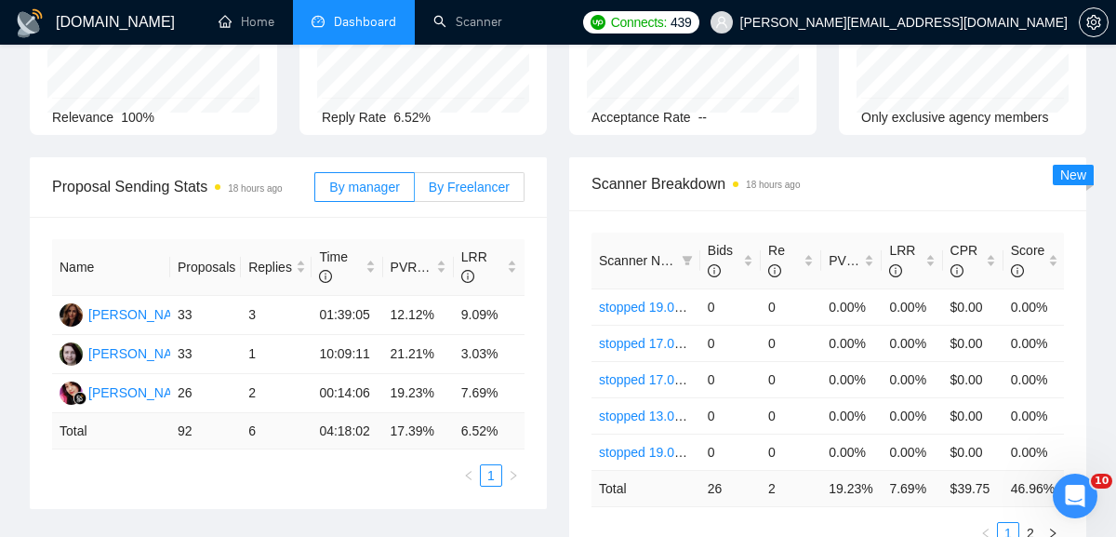 This screenshot has width=1116, height=537. What do you see at coordinates (1028, 260) in the screenshot?
I see `span: Score` at bounding box center [1028, 260].